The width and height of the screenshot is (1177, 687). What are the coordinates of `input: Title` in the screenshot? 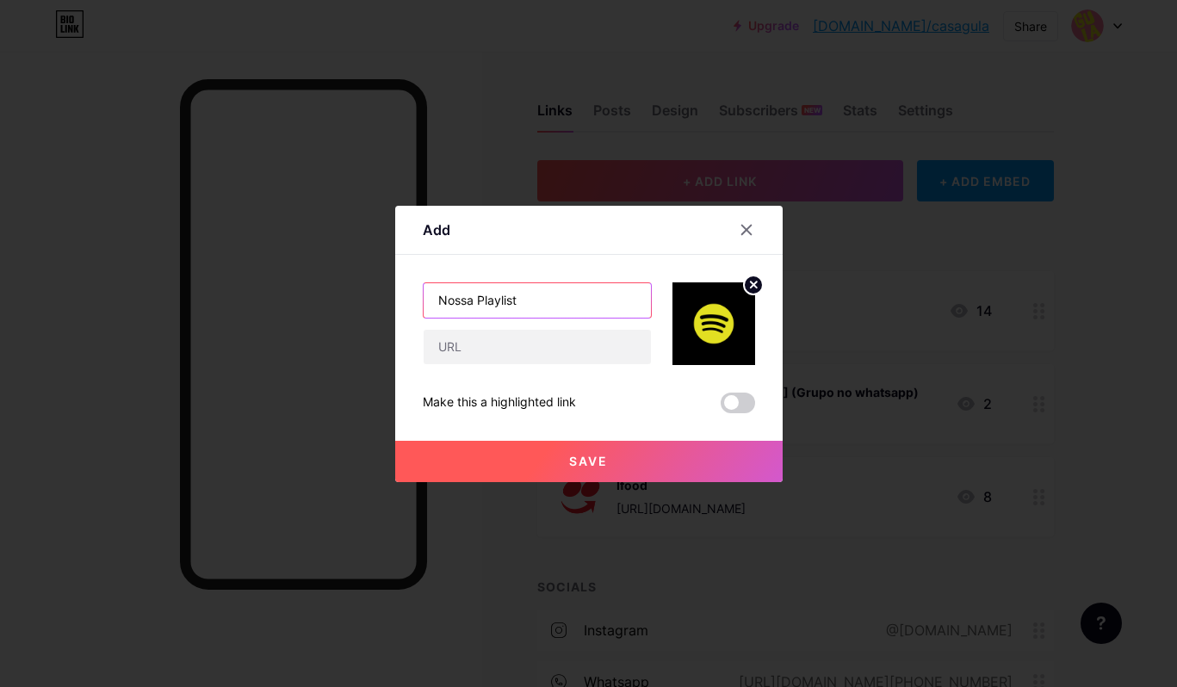 It's located at (537, 300).